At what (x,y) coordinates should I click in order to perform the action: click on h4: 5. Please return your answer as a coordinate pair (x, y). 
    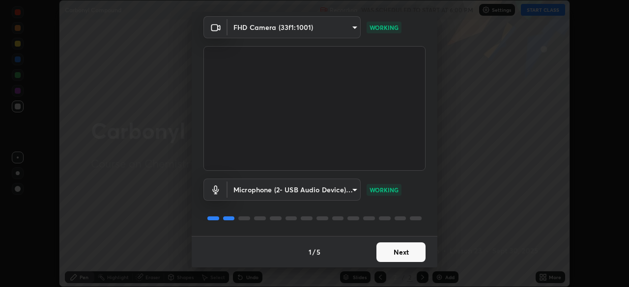
    Looking at the image, I should click on (318, 252).